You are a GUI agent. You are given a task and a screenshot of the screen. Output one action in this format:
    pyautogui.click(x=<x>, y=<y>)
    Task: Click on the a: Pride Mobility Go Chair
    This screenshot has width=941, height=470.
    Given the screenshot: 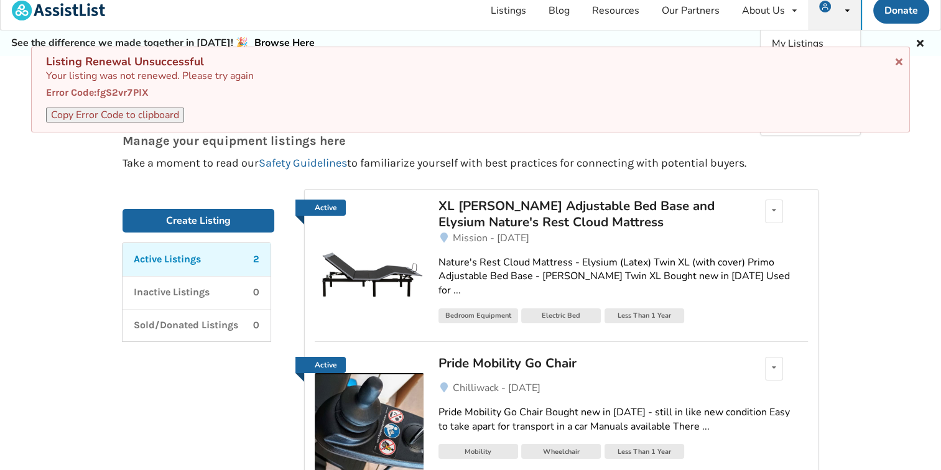 What is the action you would take?
    pyautogui.click(x=583, y=369)
    